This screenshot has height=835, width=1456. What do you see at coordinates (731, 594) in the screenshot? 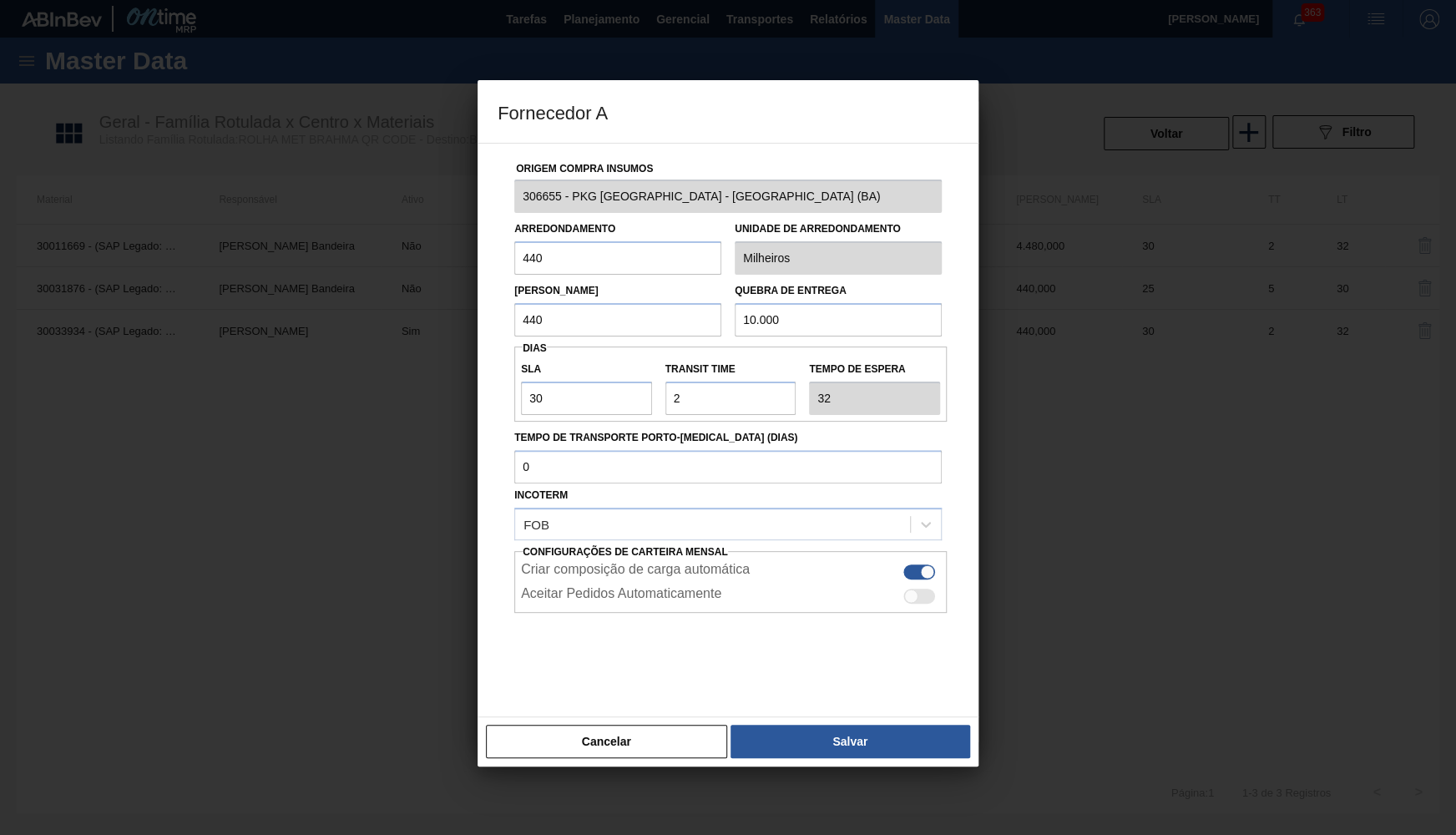
I see `div: Essa configuração habilita aceite automático do pedido do lado do fornecedor` at bounding box center [731, 594].